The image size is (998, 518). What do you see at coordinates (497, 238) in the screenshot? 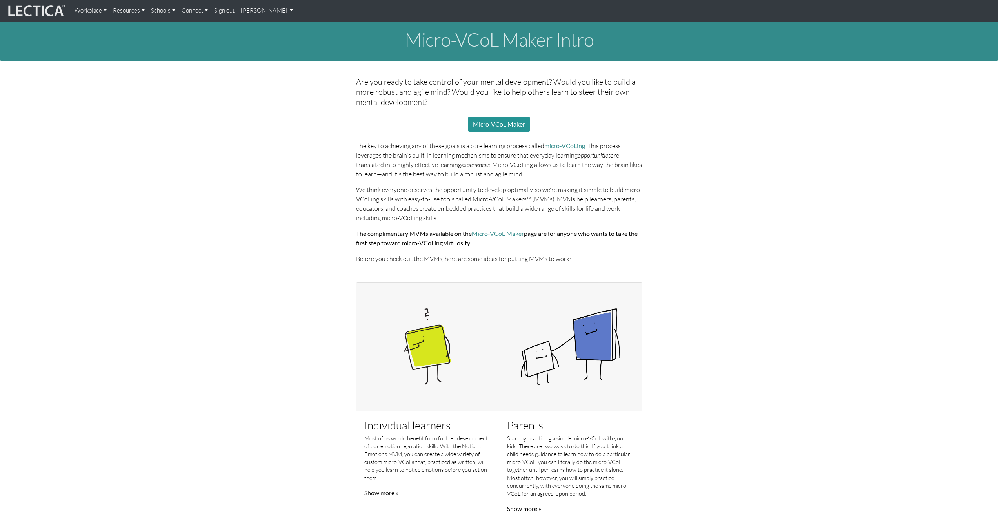
I see `strong: The complimentary MVMs available on the page are for anyone who wants to take the first step towa...` at bounding box center [497, 238].